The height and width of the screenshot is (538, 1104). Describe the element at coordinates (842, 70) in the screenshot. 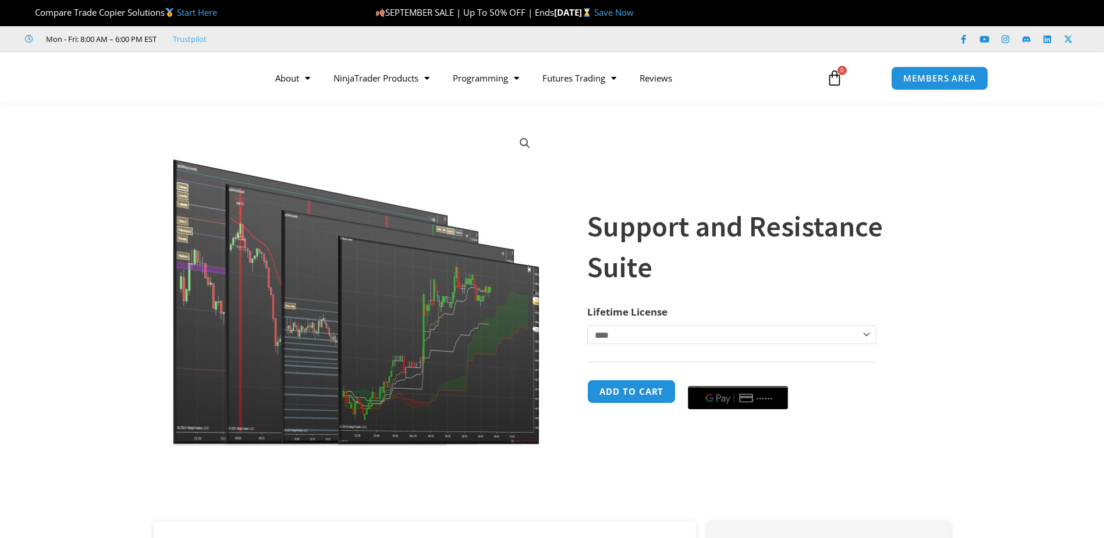

I see `span: 0` at that location.